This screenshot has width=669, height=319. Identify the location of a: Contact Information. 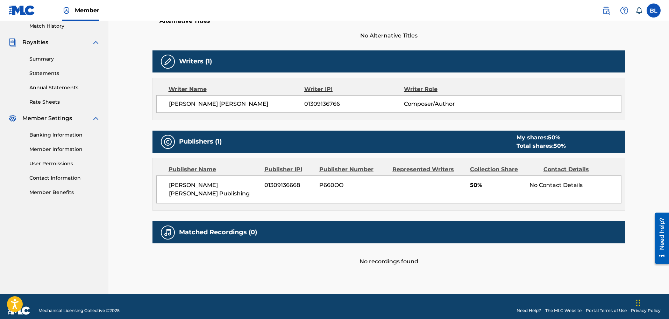
(65, 178).